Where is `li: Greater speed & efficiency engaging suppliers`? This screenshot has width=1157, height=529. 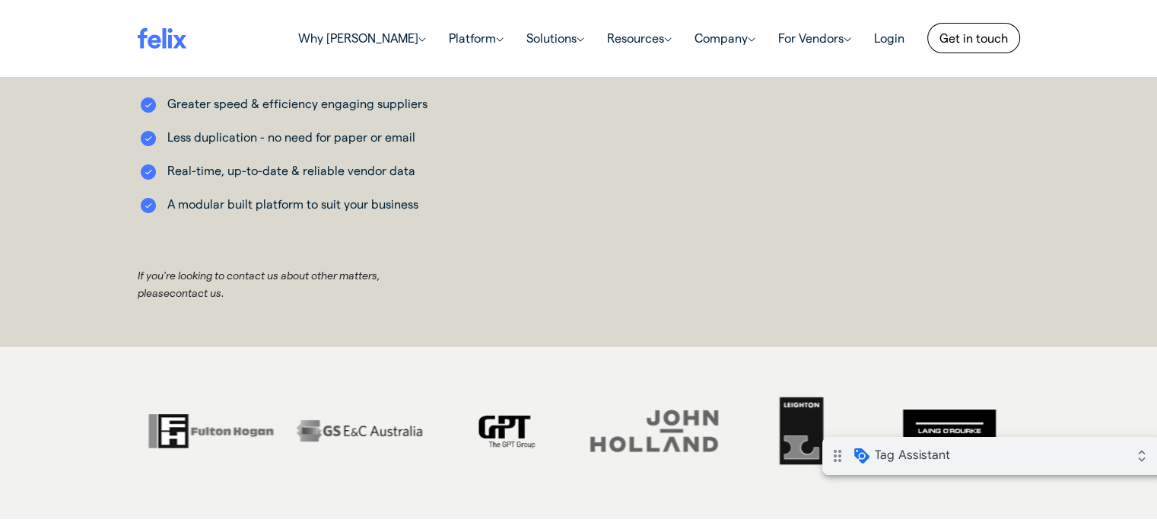 li: Greater speed & efficiency engaging suppliers is located at coordinates (320, 103).